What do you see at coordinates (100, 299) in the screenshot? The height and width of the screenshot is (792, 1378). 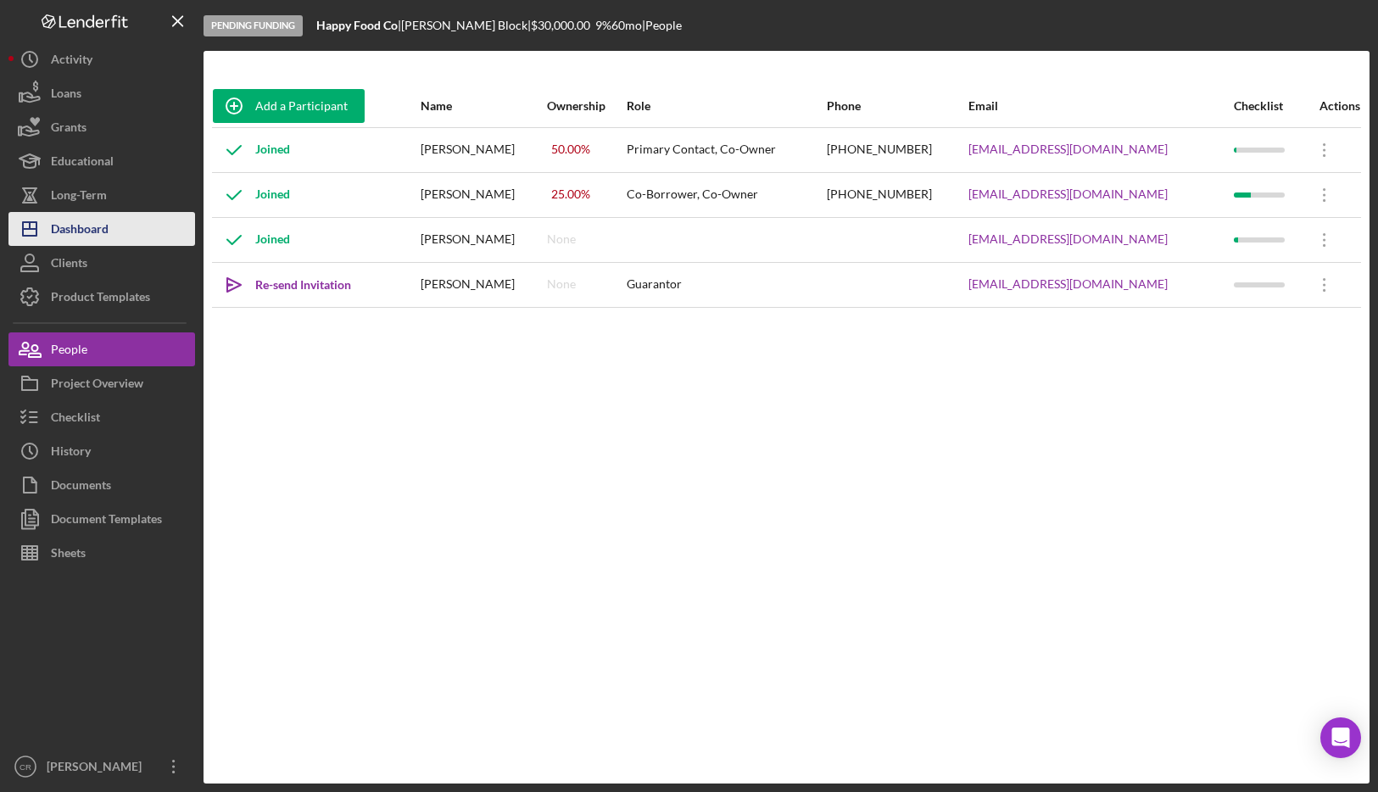 I see `div: Product Templates` at bounding box center [100, 299].